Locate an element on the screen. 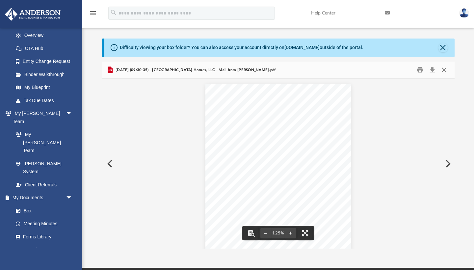  i: menu is located at coordinates (93, 13).